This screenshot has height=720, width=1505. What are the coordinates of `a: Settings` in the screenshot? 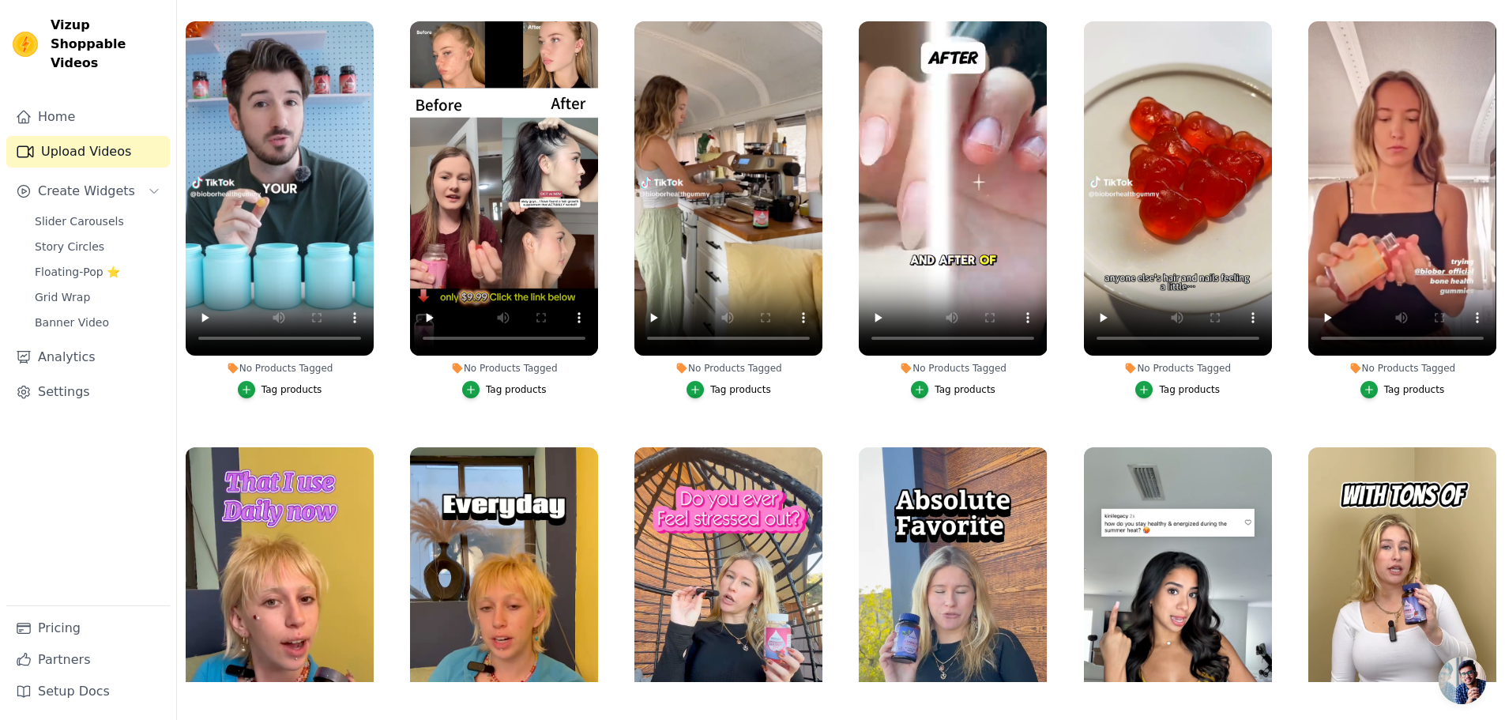 It's located at (88, 392).